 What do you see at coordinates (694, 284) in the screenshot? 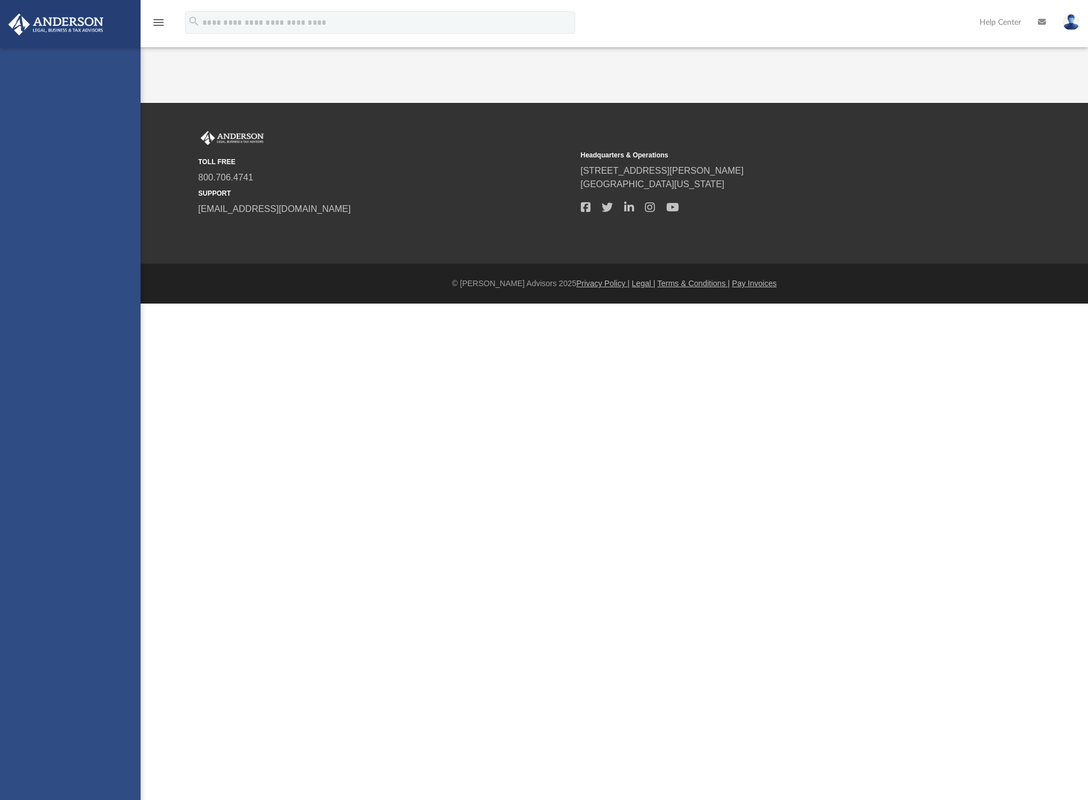
I see `a: Terms & Conditions |` at bounding box center [694, 284].